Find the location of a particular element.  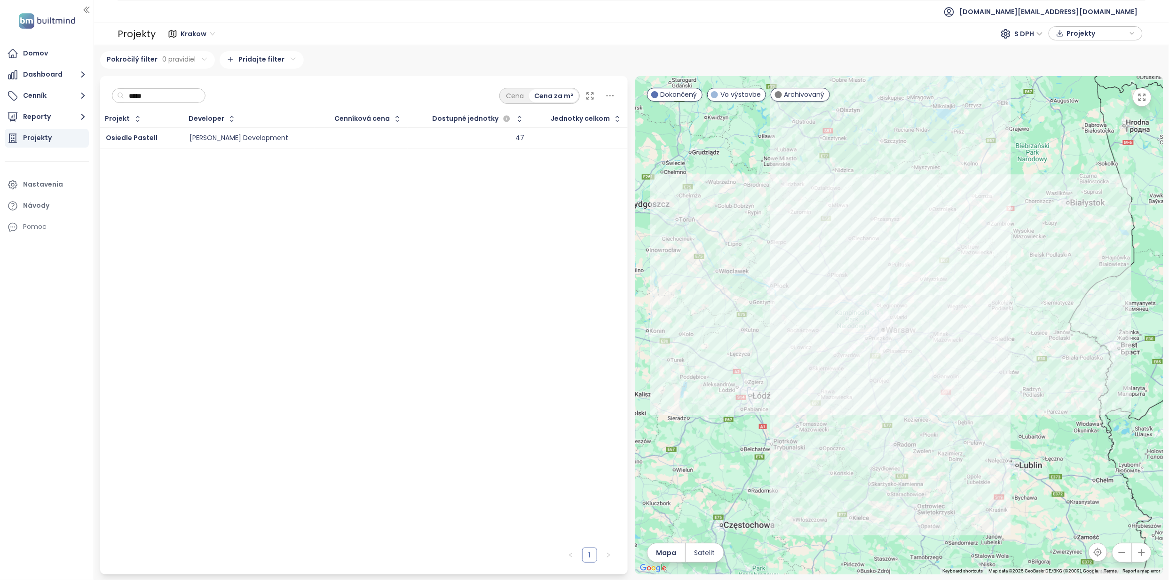

span: Osiedle Pastell is located at coordinates (132, 138).